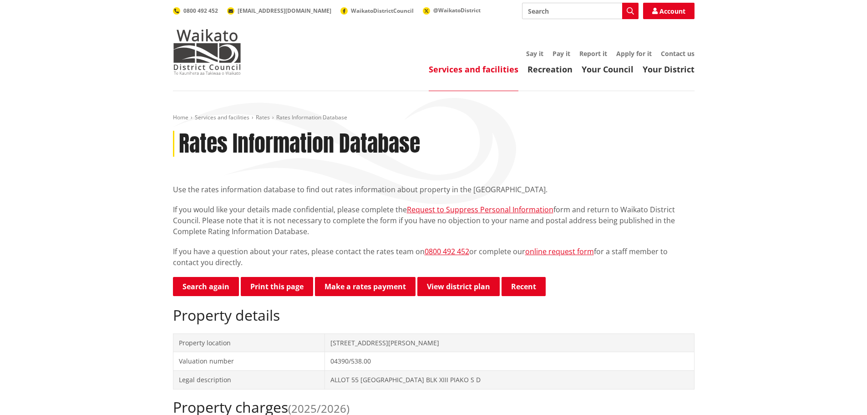 The image size is (867, 415). What do you see at coordinates (580, 11) in the screenshot?
I see `input: Search input` at bounding box center [580, 11].